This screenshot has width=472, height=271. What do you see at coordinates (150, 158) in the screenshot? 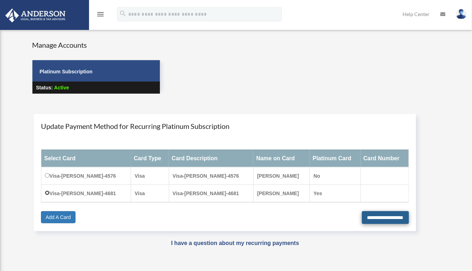
I see `th: Card Type` at bounding box center [150, 158].